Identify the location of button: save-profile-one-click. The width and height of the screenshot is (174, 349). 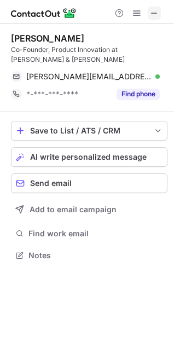
(89, 131).